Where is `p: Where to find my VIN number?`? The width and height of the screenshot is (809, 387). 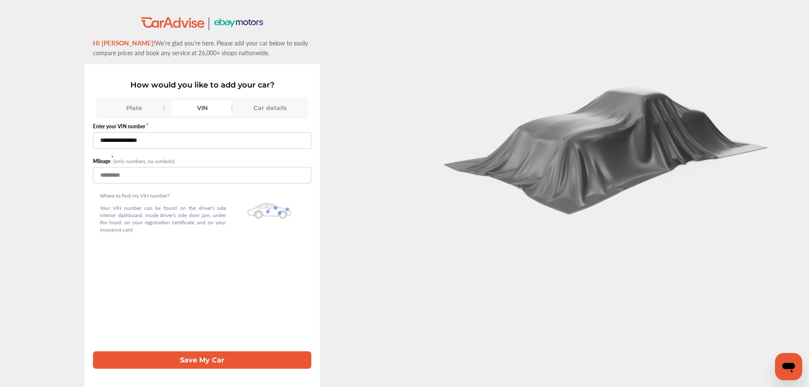 p: Where to find my VIN number? is located at coordinates (163, 195).